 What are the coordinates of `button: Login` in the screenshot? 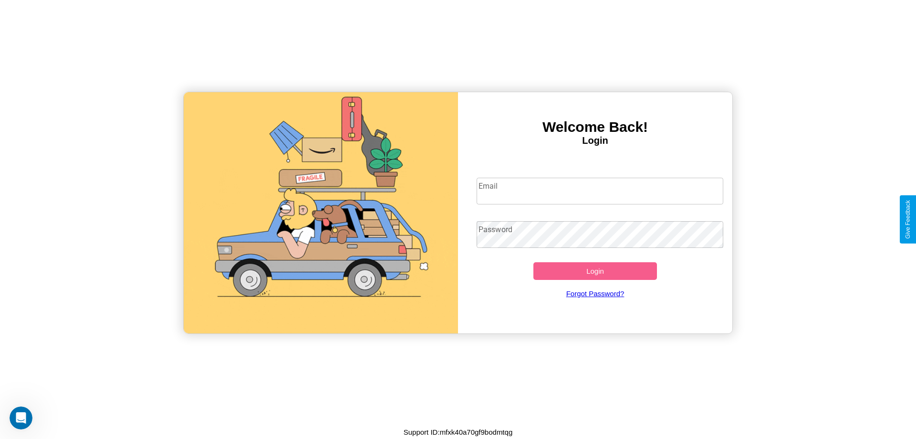 It's located at (595, 271).